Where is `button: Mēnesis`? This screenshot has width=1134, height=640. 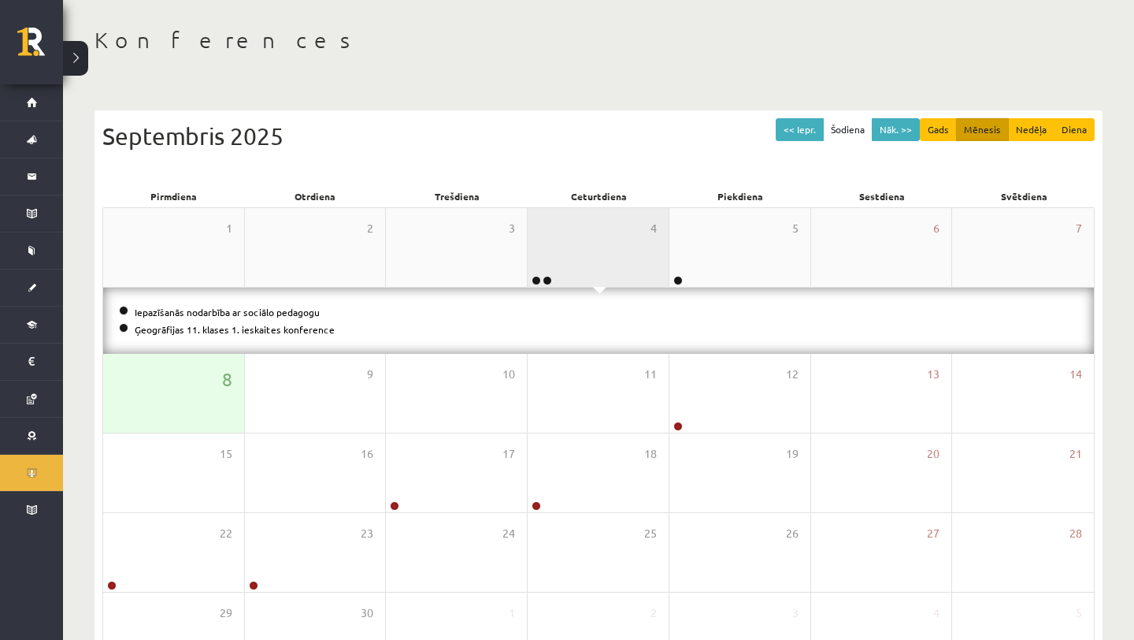
button: Mēnesis is located at coordinates (982, 129).